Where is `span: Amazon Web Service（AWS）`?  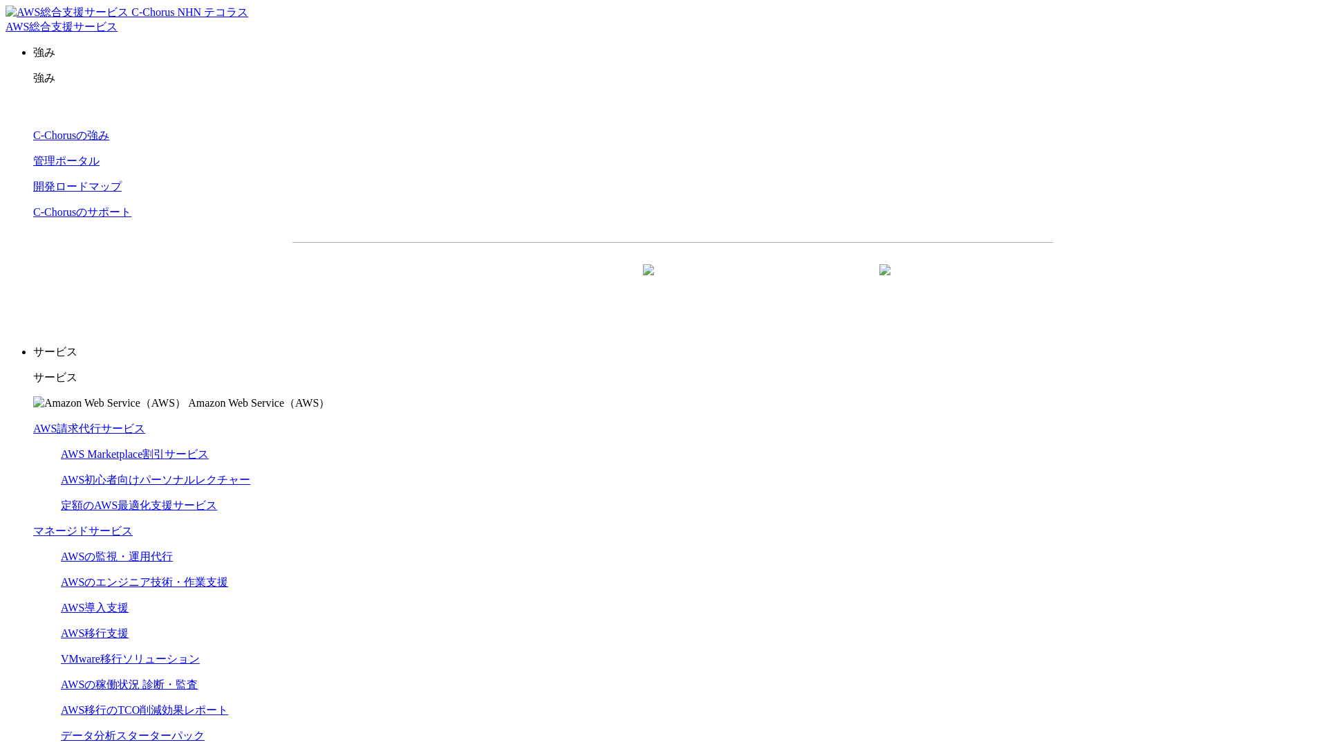
span: Amazon Web Service（AWS） is located at coordinates (259, 402).